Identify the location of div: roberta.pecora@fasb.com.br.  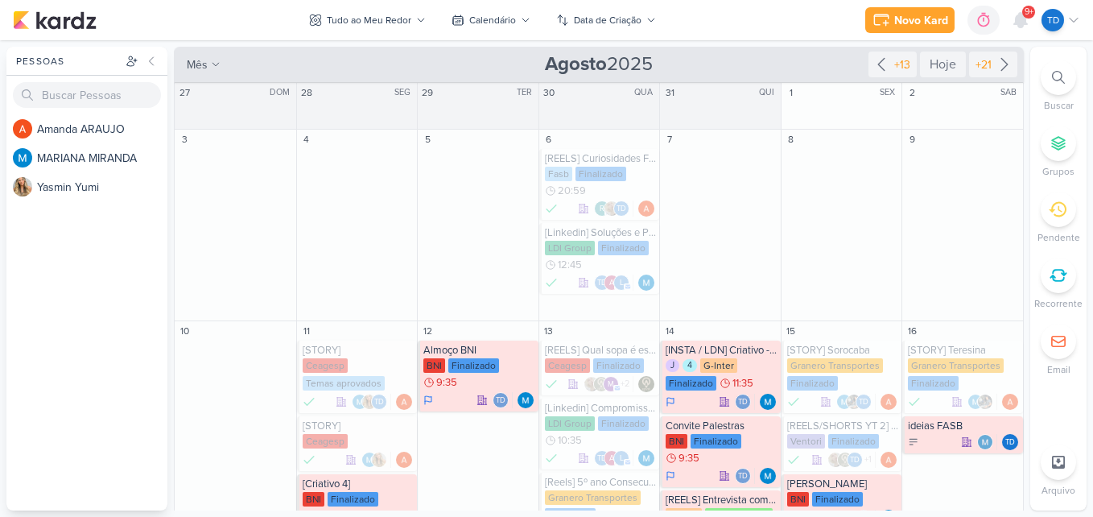
(602, 209).